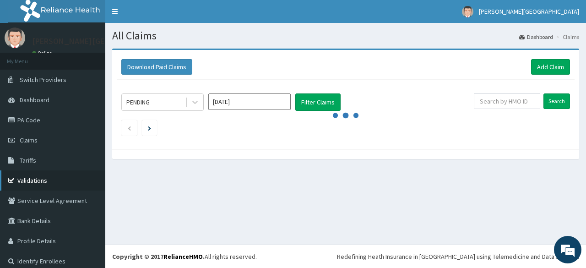 The width and height of the screenshot is (586, 268). Describe the element at coordinates (28, 140) in the screenshot. I see `span: Claims` at that location.